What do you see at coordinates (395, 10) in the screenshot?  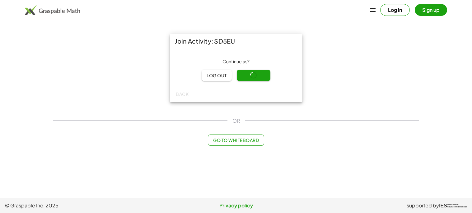 I see `button: Log in` at bounding box center [395, 10].